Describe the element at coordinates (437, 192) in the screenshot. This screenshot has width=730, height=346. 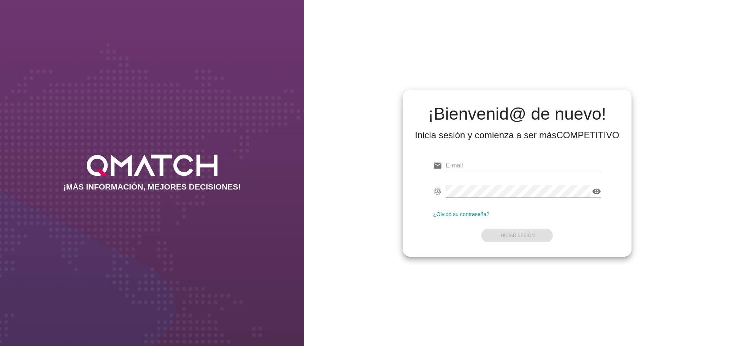
I see `i: fingerprint` at that location.